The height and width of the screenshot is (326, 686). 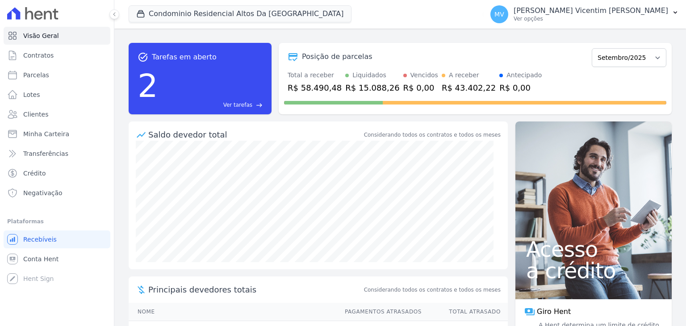 I want to click on div: Antecipado, so click(x=524, y=75).